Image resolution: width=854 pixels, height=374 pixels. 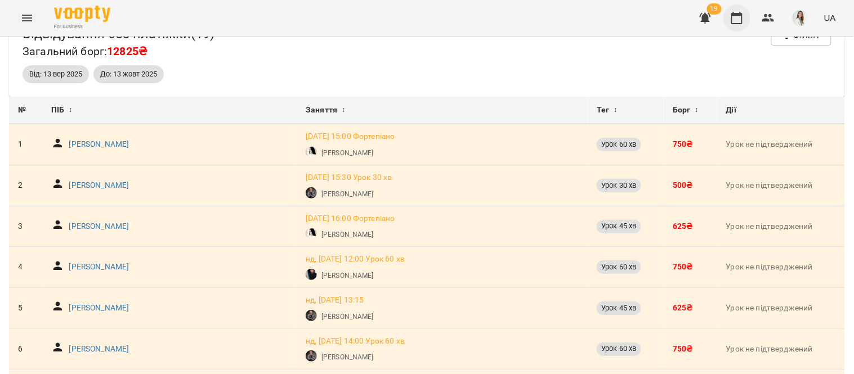 What do you see at coordinates (830, 17) in the screenshot?
I see `button: UA` at bounding box center [830, 17].